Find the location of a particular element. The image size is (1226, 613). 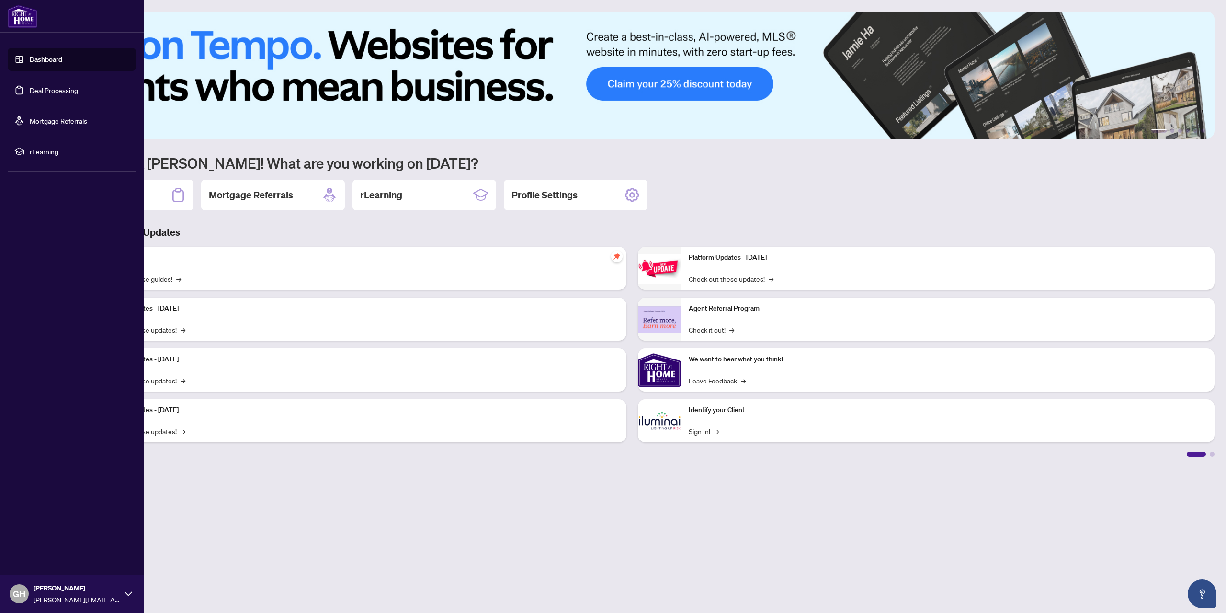

a: Mortgage Referrals is located at coordinates (58, 121).